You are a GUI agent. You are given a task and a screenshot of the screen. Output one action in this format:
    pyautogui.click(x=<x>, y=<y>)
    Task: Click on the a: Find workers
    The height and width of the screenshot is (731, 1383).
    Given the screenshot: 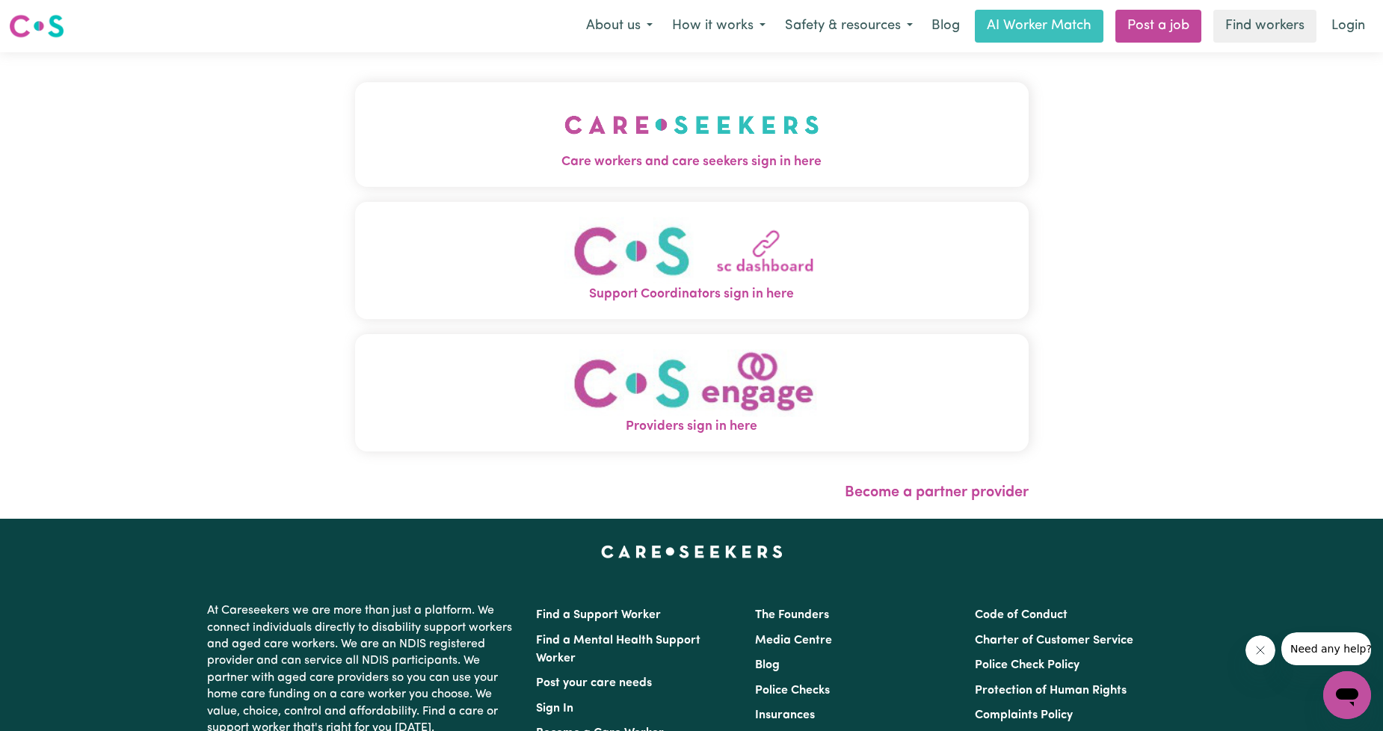 What is the action you would take?
    pyautogui.click(x=1265, y=26)
    